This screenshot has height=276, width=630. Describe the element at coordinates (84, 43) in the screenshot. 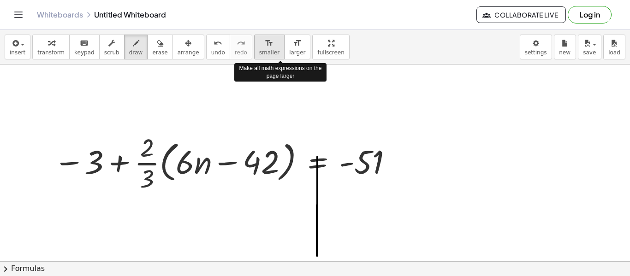

I see `i: keyboard` at that location.